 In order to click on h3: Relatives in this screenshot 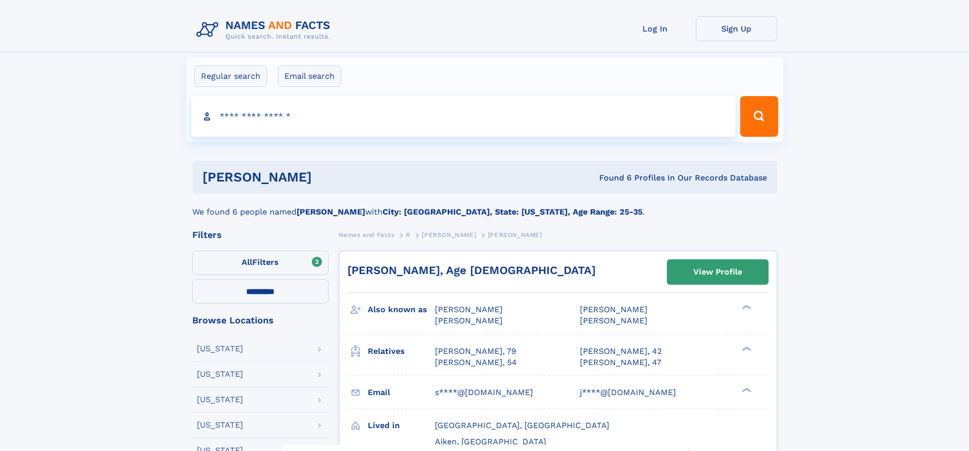, I will do `click(401, 351)`.